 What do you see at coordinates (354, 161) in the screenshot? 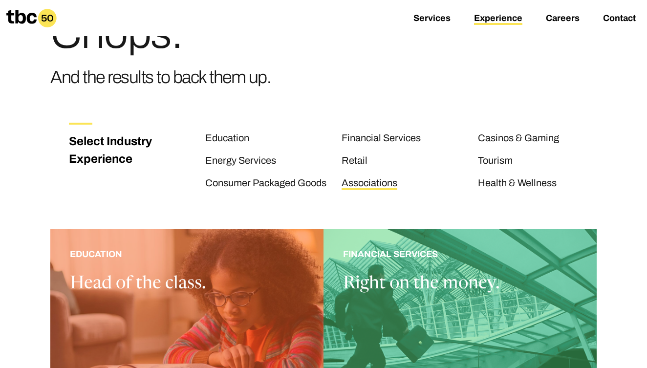
I see `a: Retail` at bounding box center [354, 161].